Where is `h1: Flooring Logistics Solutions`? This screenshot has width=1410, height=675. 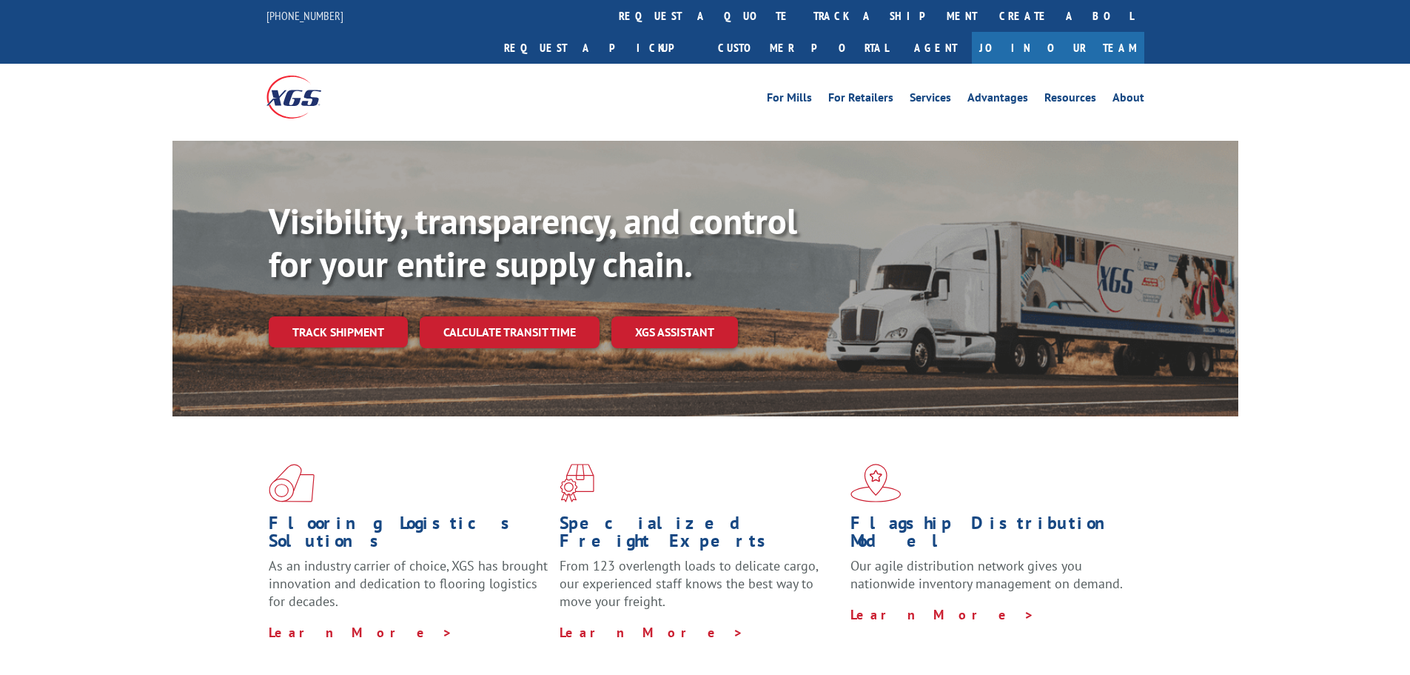
h1: Flooring Logistics Solutions is located at coordinates (409, 535).